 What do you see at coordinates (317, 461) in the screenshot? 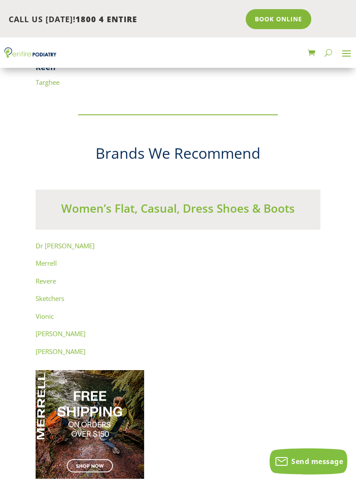
I see `span: Send message` at bounding box center [317, 461].